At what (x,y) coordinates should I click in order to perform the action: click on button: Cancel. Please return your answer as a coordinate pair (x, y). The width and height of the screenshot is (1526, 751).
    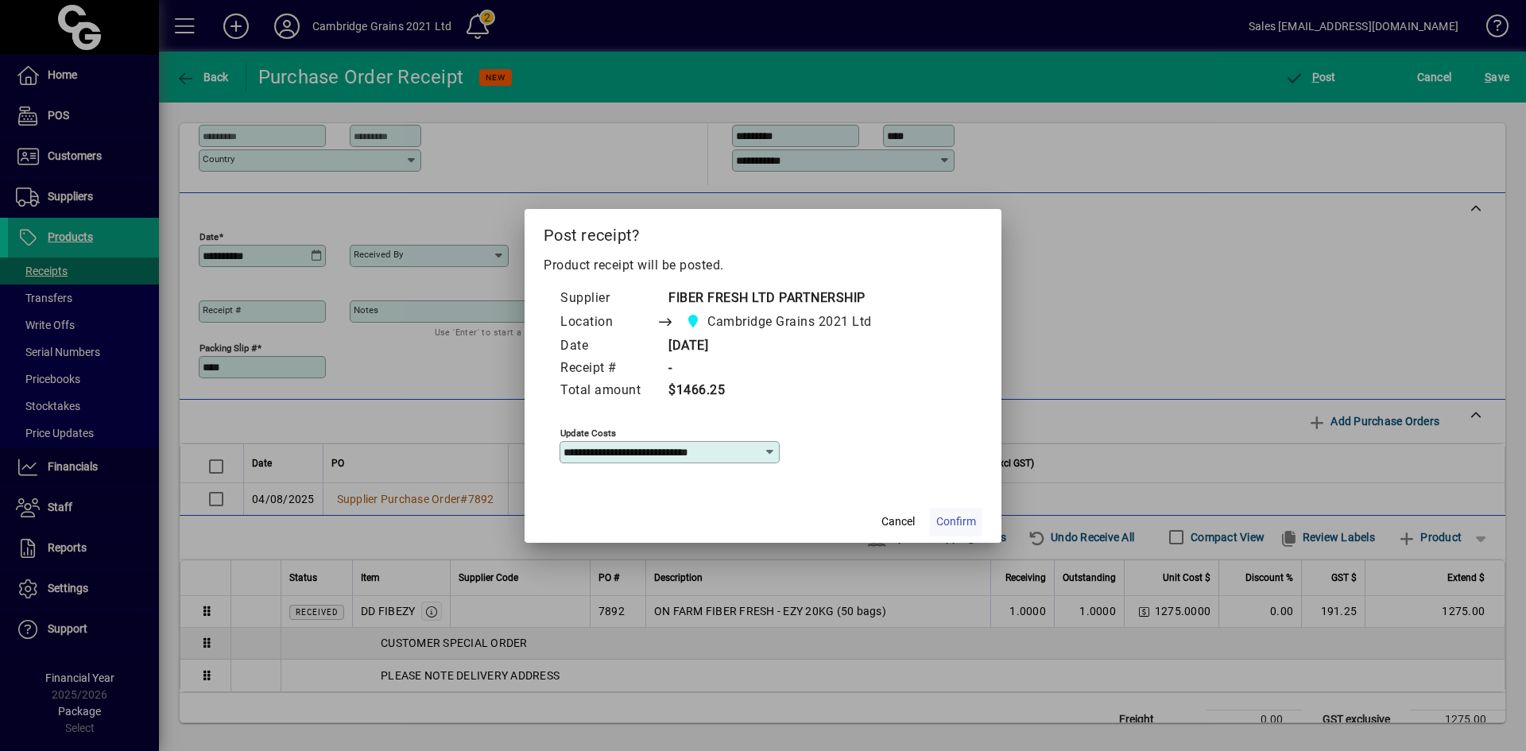
    Looking at the image, I should click on (898, 522).